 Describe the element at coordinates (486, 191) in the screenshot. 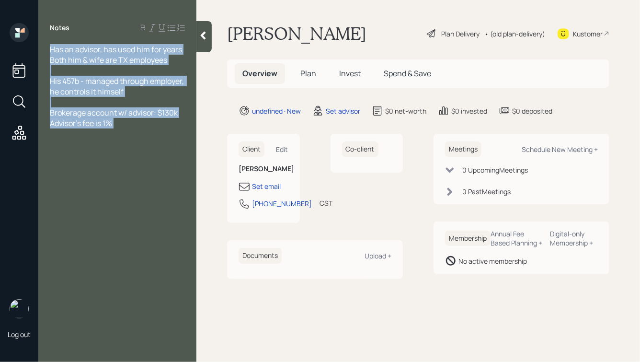

I see `div: 0 Past Meeting s` at that location.